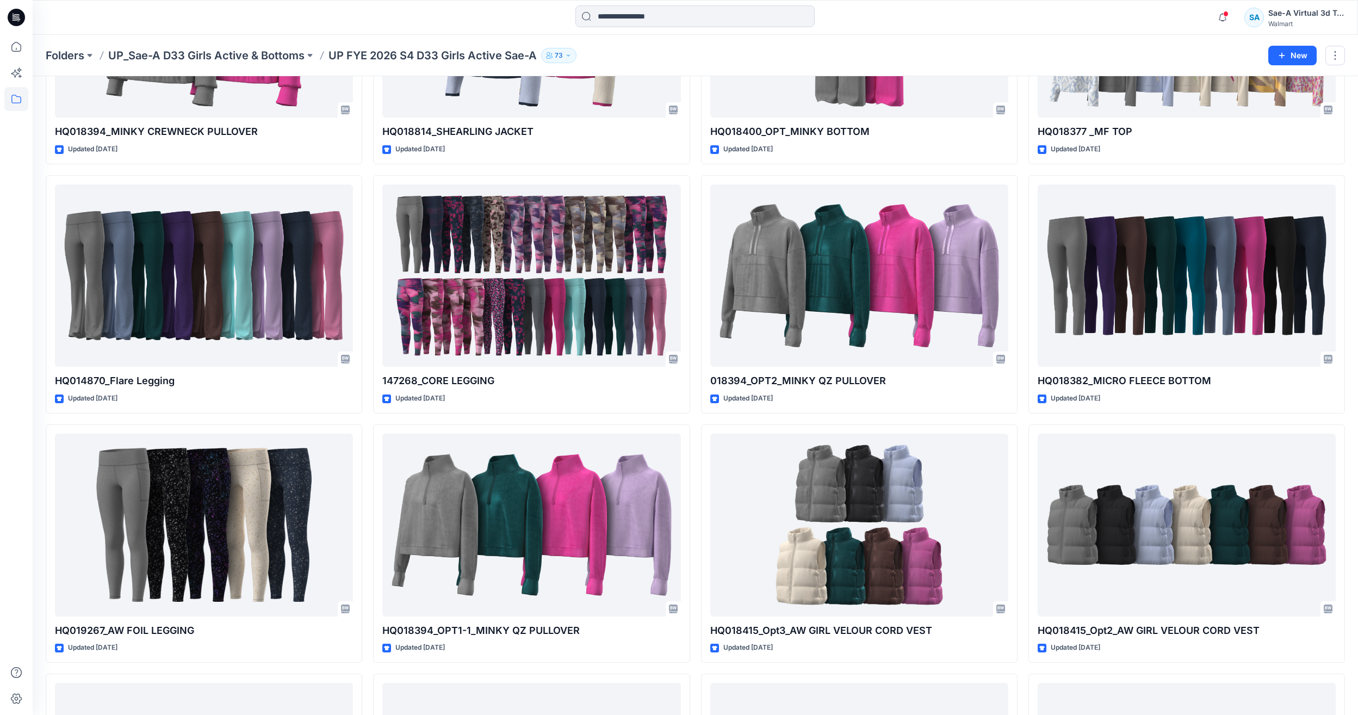 This screenshot has width=1358, height=715. Describe the element at coordinates (860, 524) in the screenshot. I see `a: HQ018415_Opt3_AW GIRL VELOUR CORD VEST` at that location.